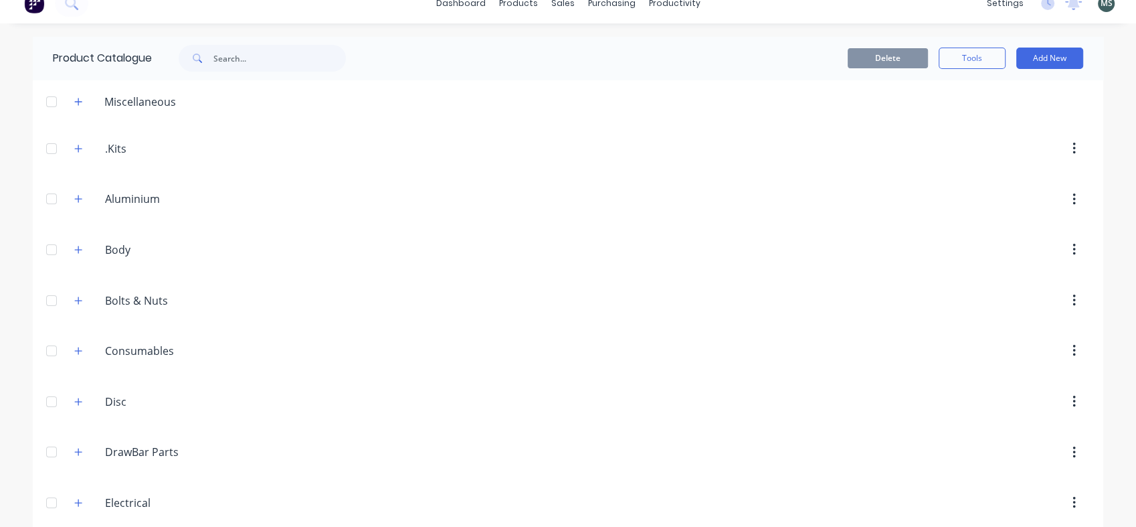 The image size is (1136, 527). I want to click on button: Tools, so click(972, 58).